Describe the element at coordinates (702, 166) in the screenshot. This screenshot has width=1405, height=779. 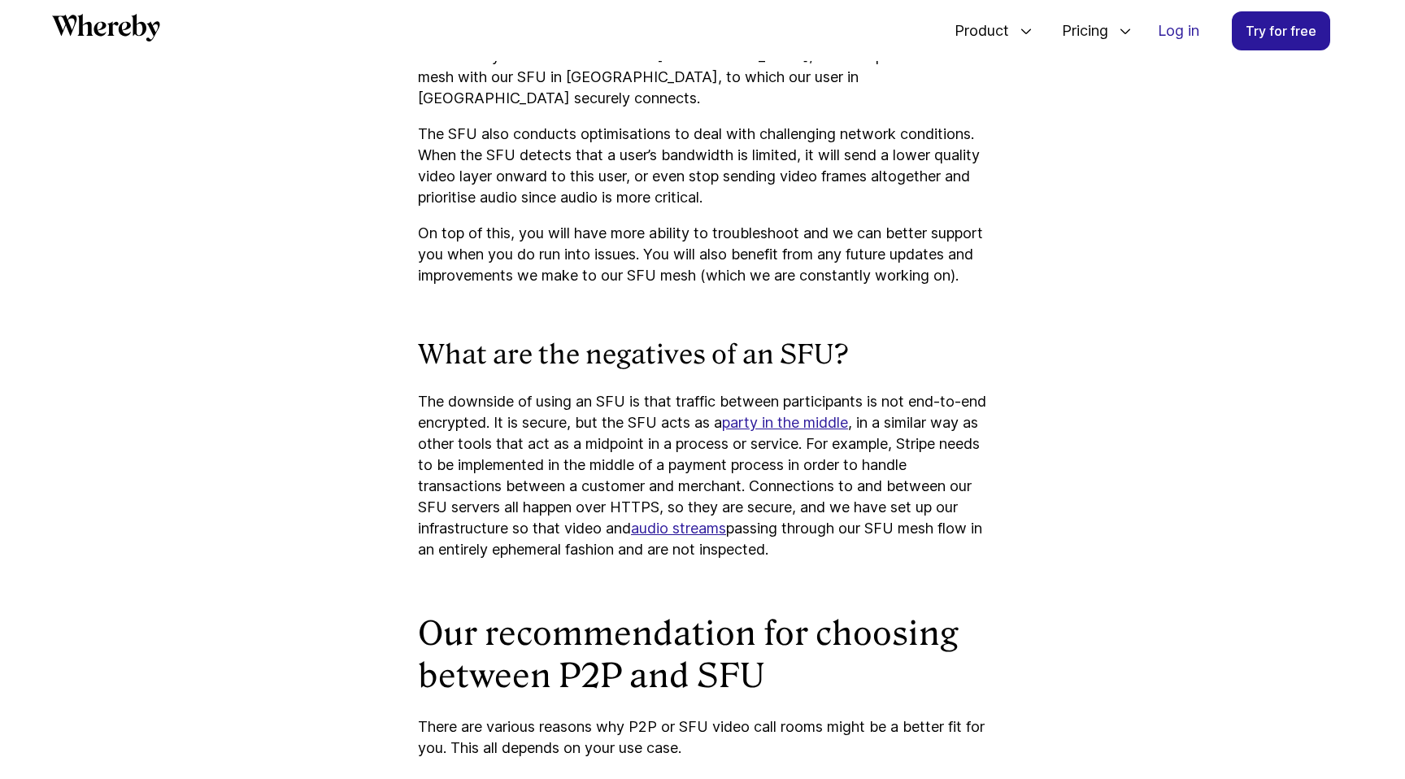
I see `p: The SFU also conducts optimisations to deal with challenging network conditions. When the SFU det...` at that location.